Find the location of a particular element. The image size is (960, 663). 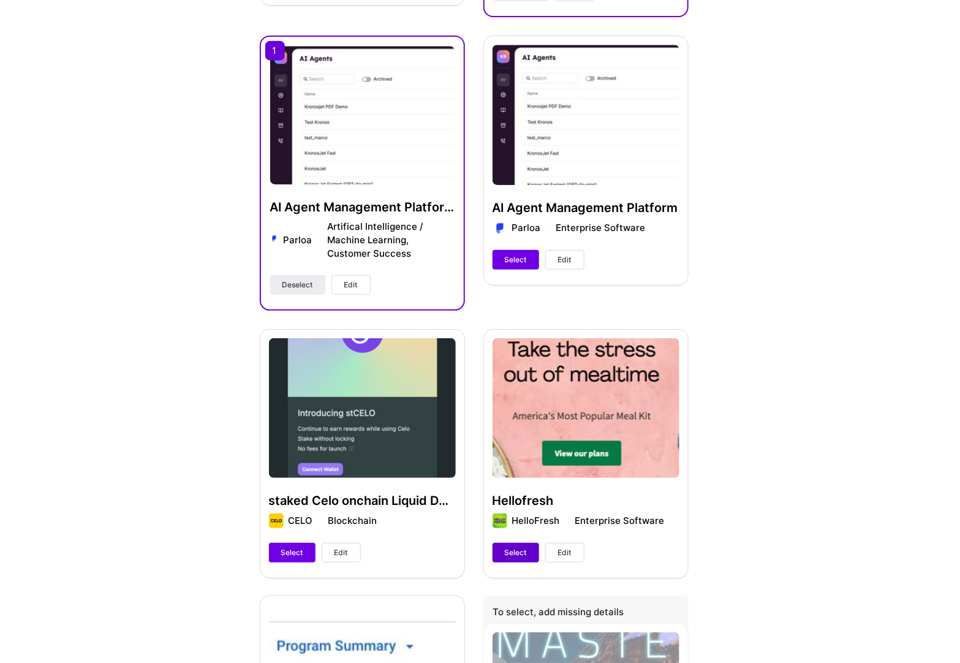

div: Parloa Artifical Intelligence / Machine Learning, Customer Success is located at coordinates (369, 240).